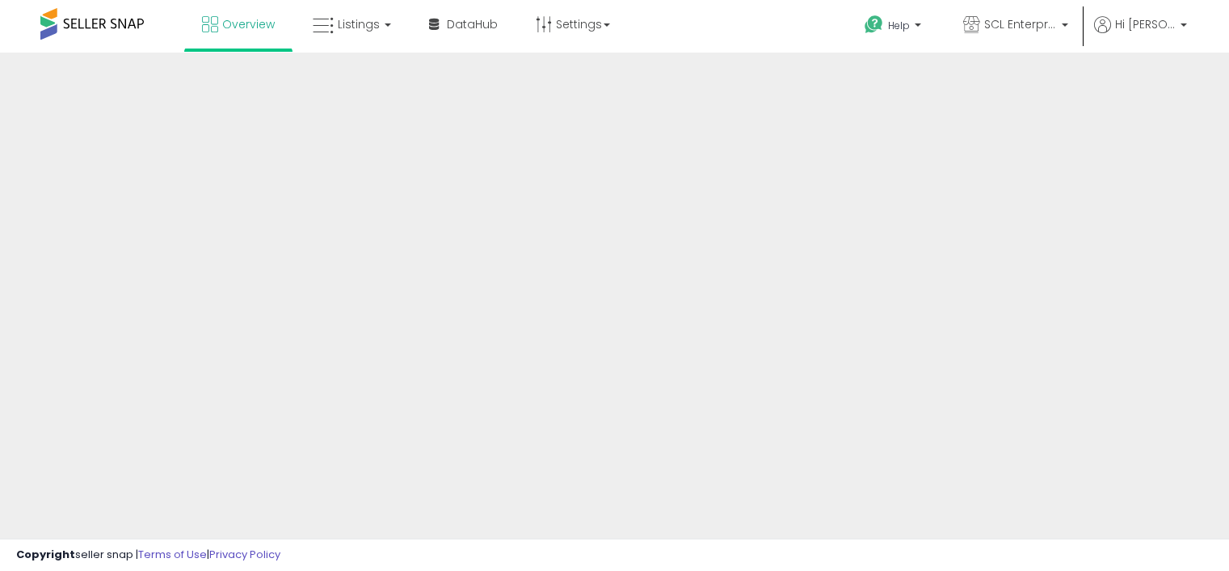  I want to click on a: Terms of Use, so click(172, 554).